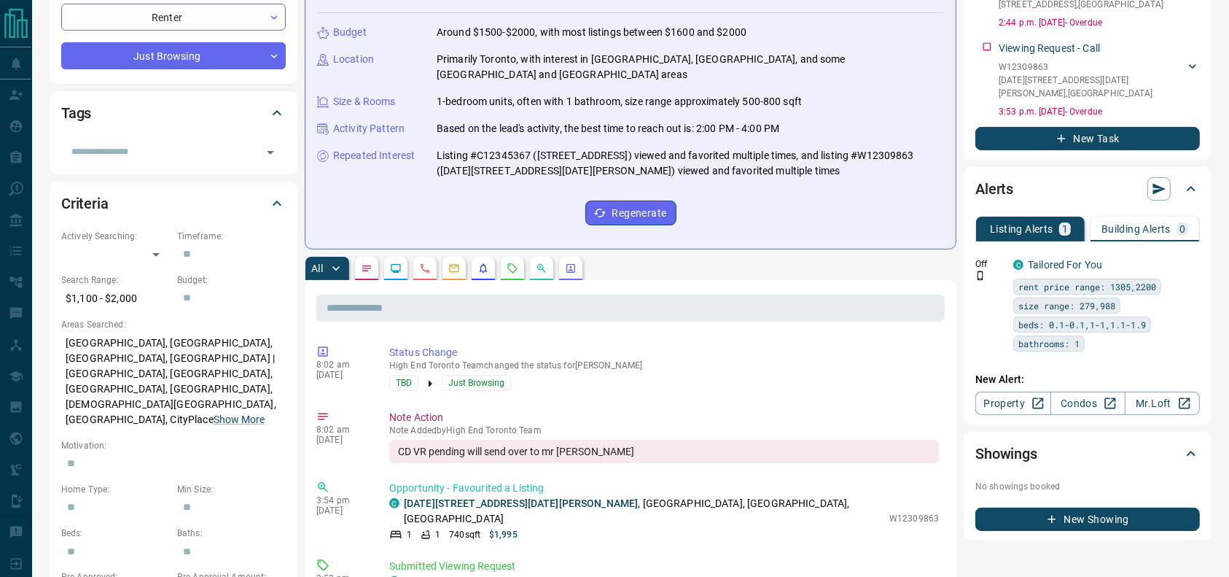 The height and width of the screenshot is (577, 1229). Describe the element at coordinates (1088, 189) in the screenshot. I see `div: Alerts` at that location.